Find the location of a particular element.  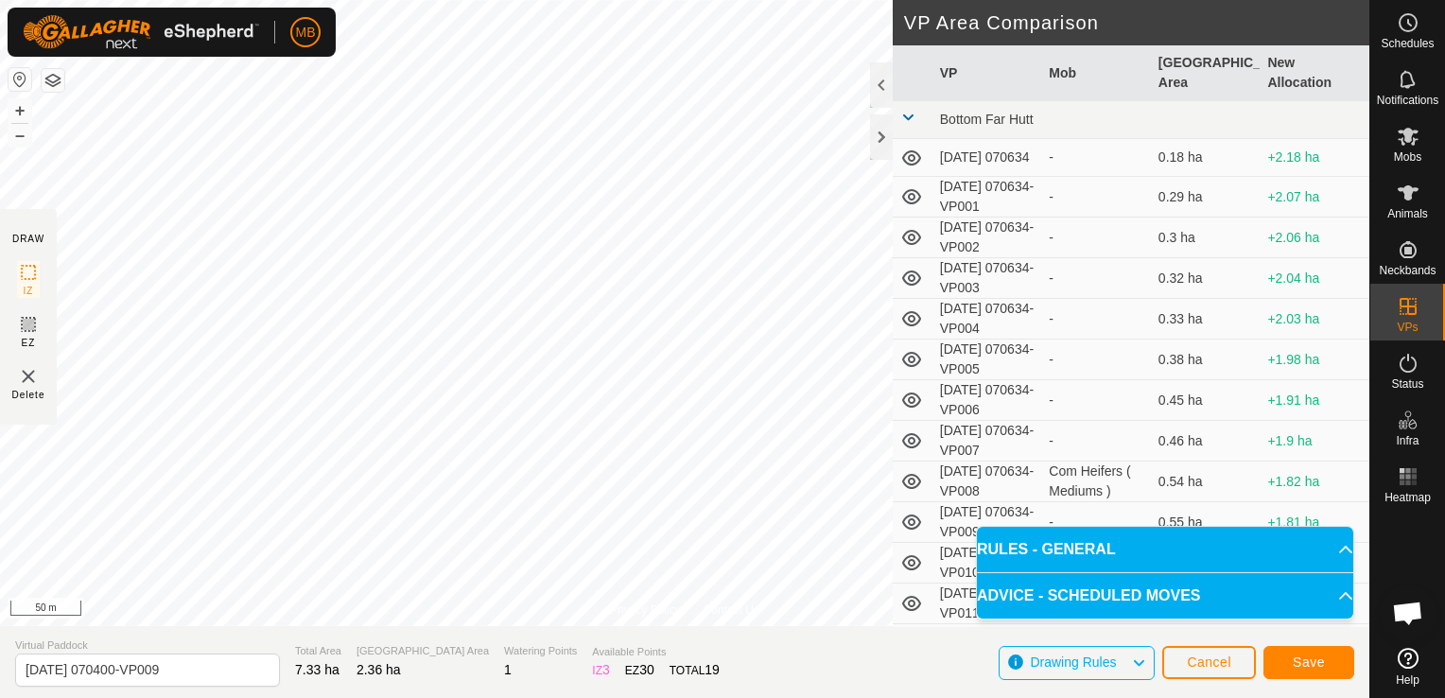

button: Reset Map is located at coordinates (20, 79).